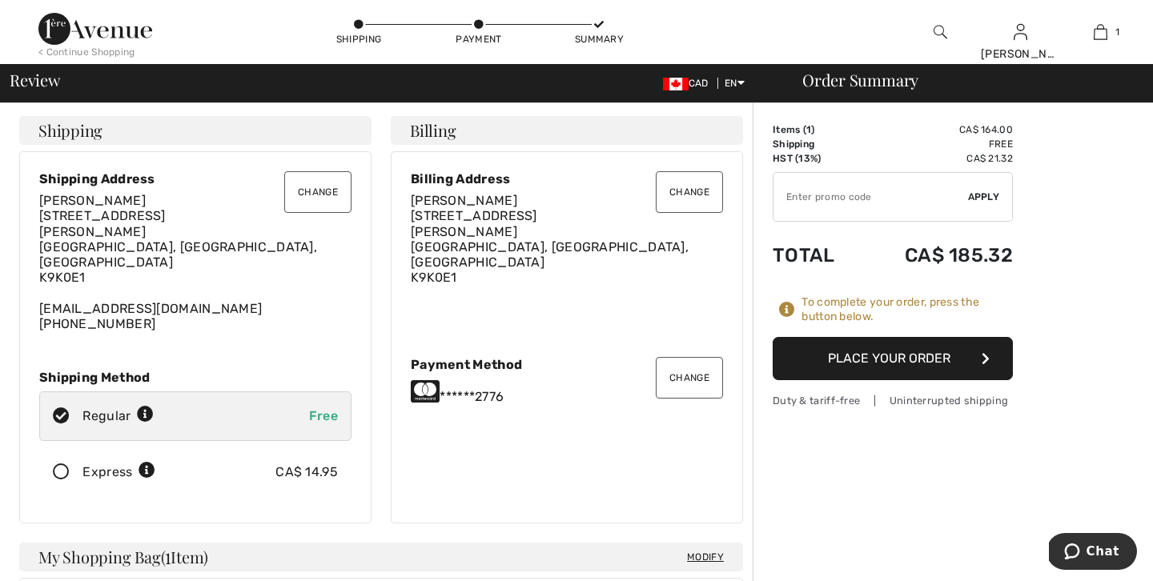 The width and height of the screenshot is (1153, 581). Describe the element at coordinates (381, 557) in the screenshot. I see `h4: My Shopping Bag` at that location.